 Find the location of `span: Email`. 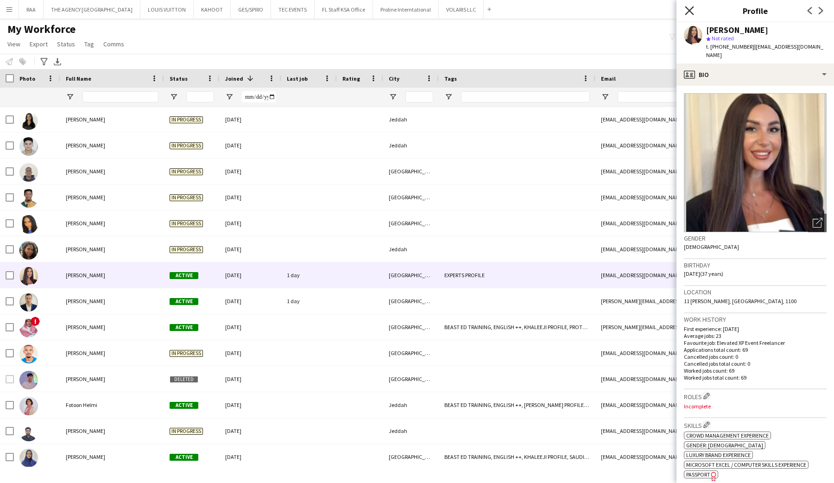

span: Email is located at coordinates (608, 78).